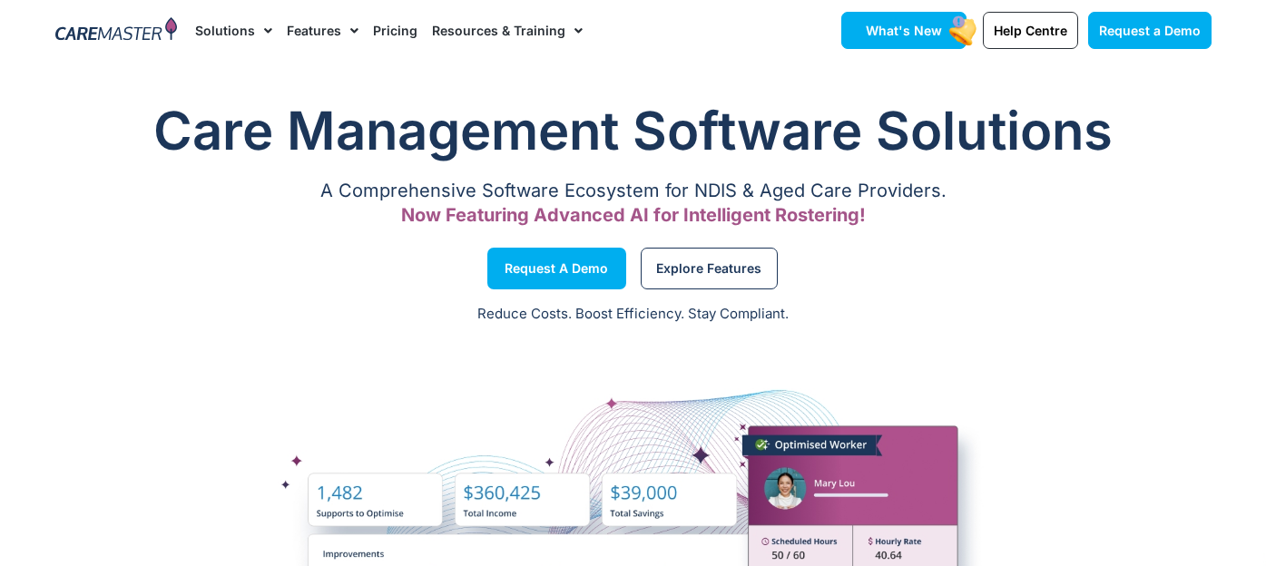  I want to click on span: What's New, so click(904, 30).